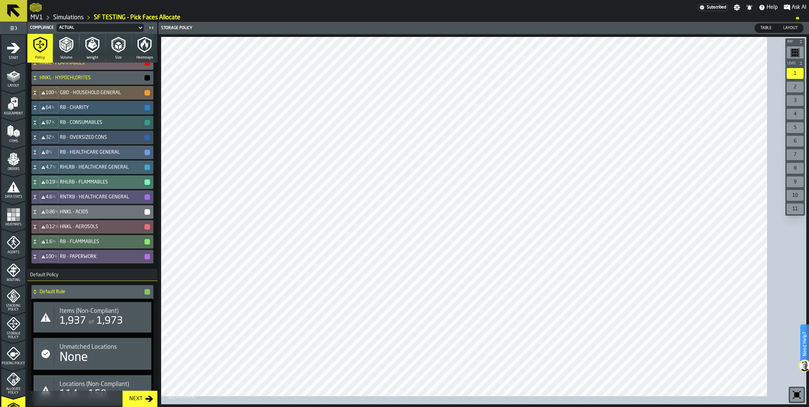 The width and height of the screenshot is (809, 407). What do you see at coordinates (13, 280) in the screenshot?
I see `span: Routing` at bounding box center [13, 280].